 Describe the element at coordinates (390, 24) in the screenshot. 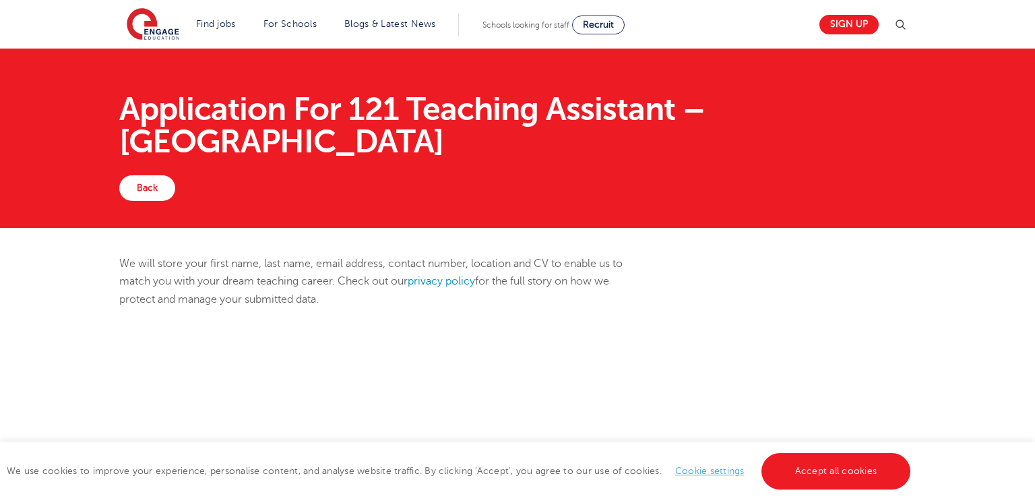

I see `a: Blogs & Latest News` at that location.